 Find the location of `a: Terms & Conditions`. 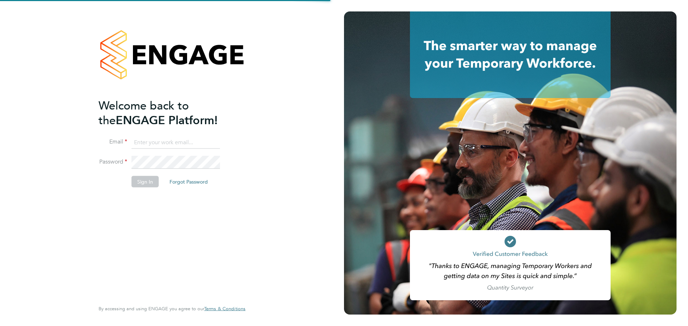

a: Terms & Conditions is located at coordinates (225, 309).